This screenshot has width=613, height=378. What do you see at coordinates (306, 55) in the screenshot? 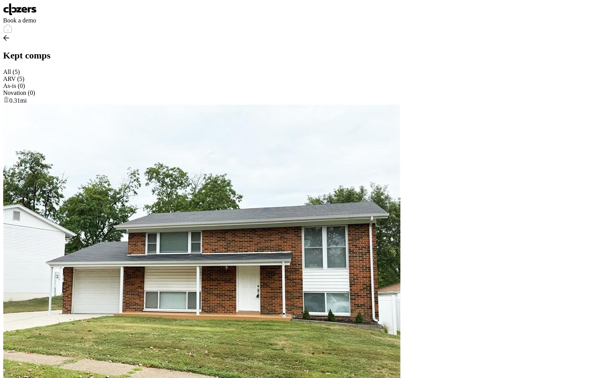
I see `h2: Kept comps` at bounding box center [306, 55].